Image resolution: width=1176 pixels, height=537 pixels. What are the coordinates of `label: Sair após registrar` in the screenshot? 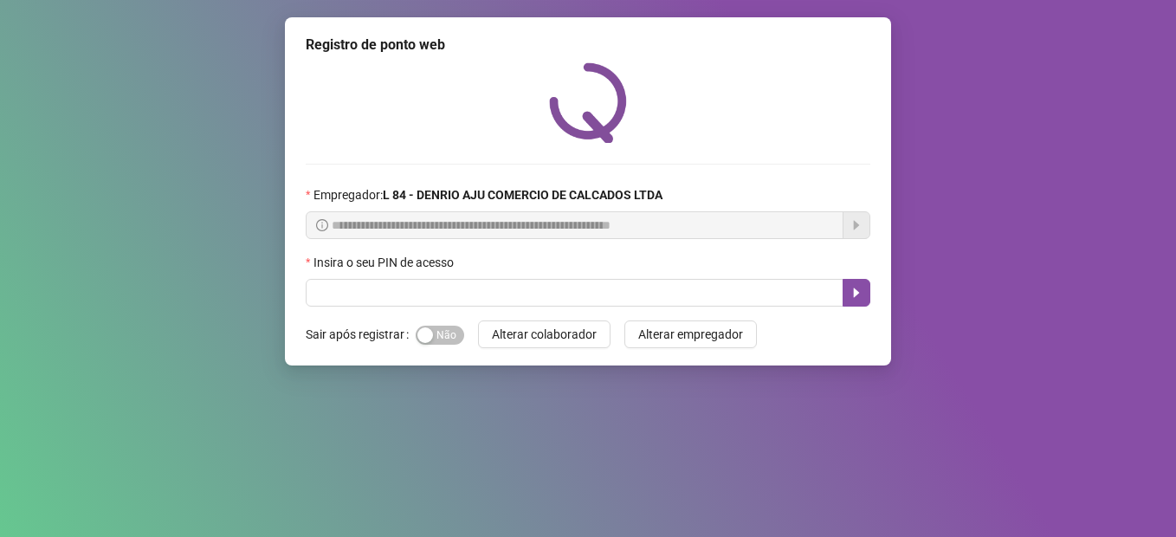 It's located at (360, 334).